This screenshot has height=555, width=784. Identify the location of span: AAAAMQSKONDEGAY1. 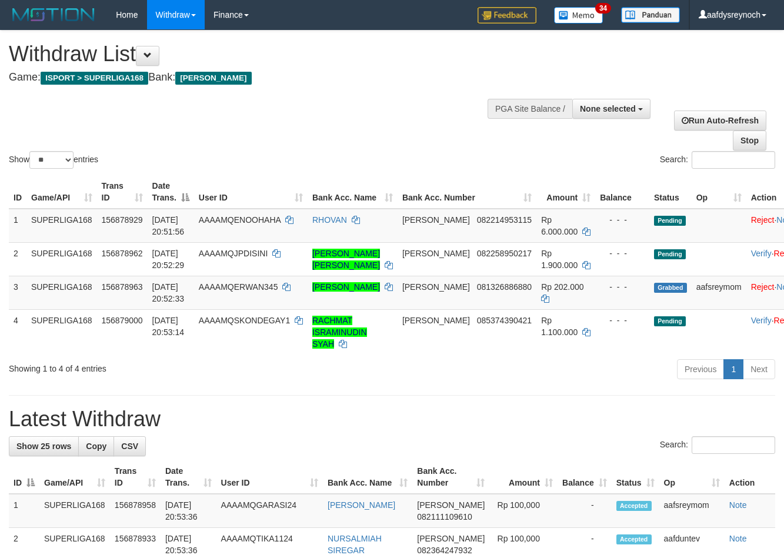
(244, 321).